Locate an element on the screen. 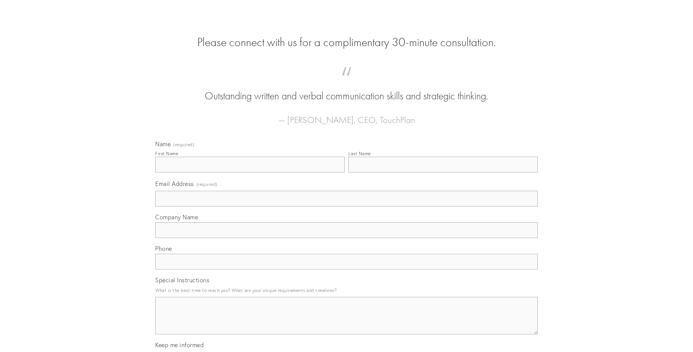  span: Name is located at coordinates (163, 144).